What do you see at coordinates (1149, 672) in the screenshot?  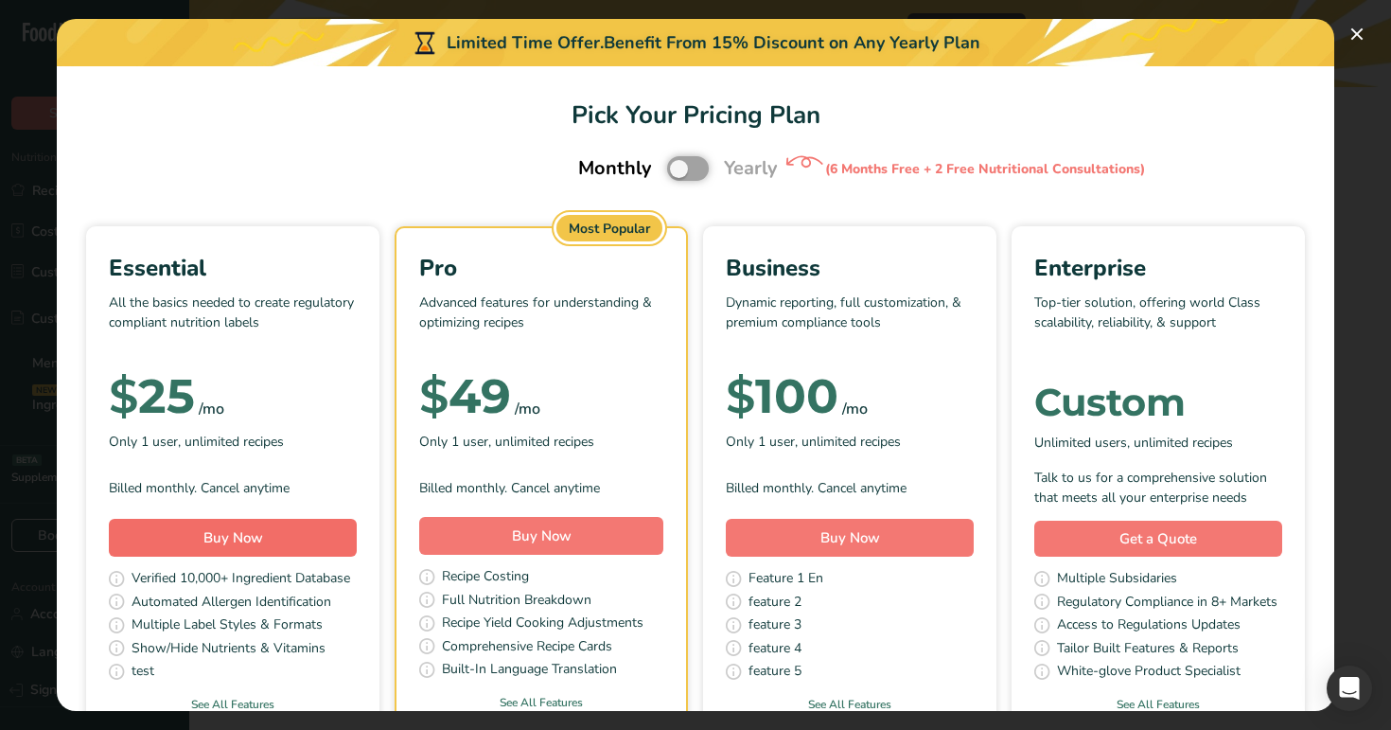 I see `span: White-glove Product Specialist` at bounding box center [1149, 672].